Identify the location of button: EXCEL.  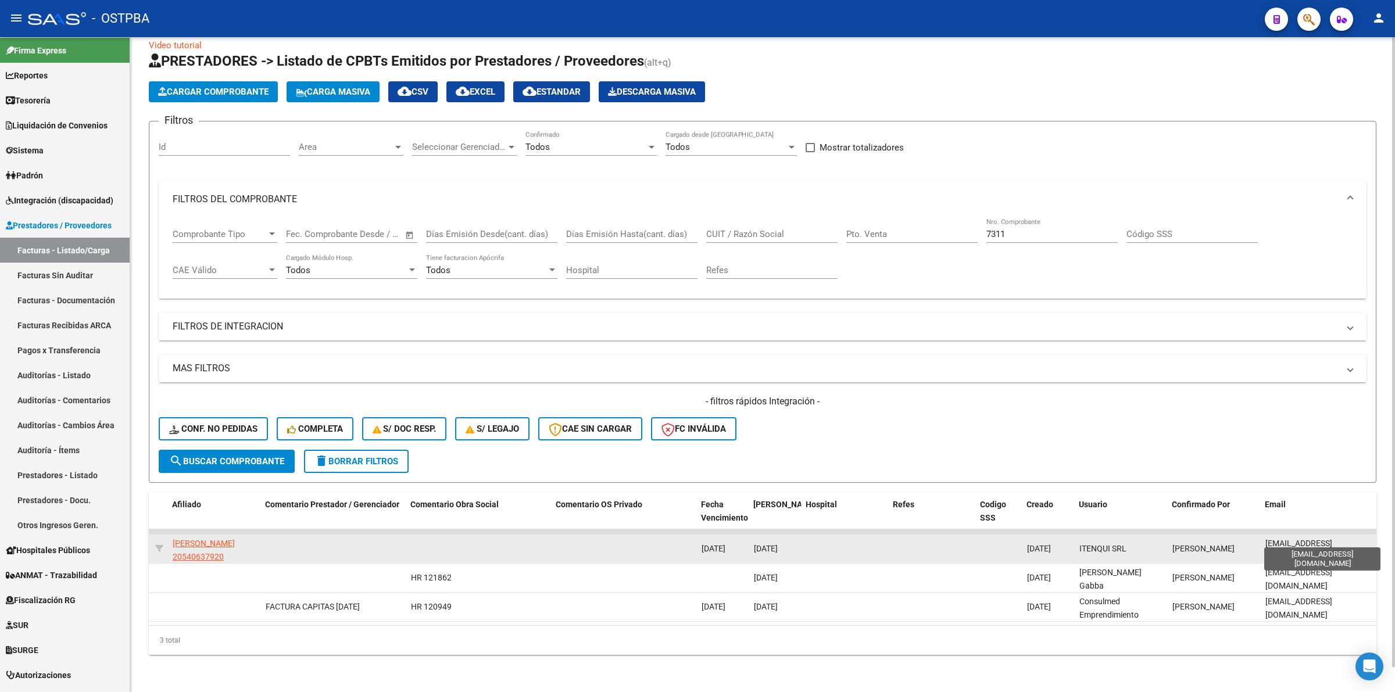
(475, 92).